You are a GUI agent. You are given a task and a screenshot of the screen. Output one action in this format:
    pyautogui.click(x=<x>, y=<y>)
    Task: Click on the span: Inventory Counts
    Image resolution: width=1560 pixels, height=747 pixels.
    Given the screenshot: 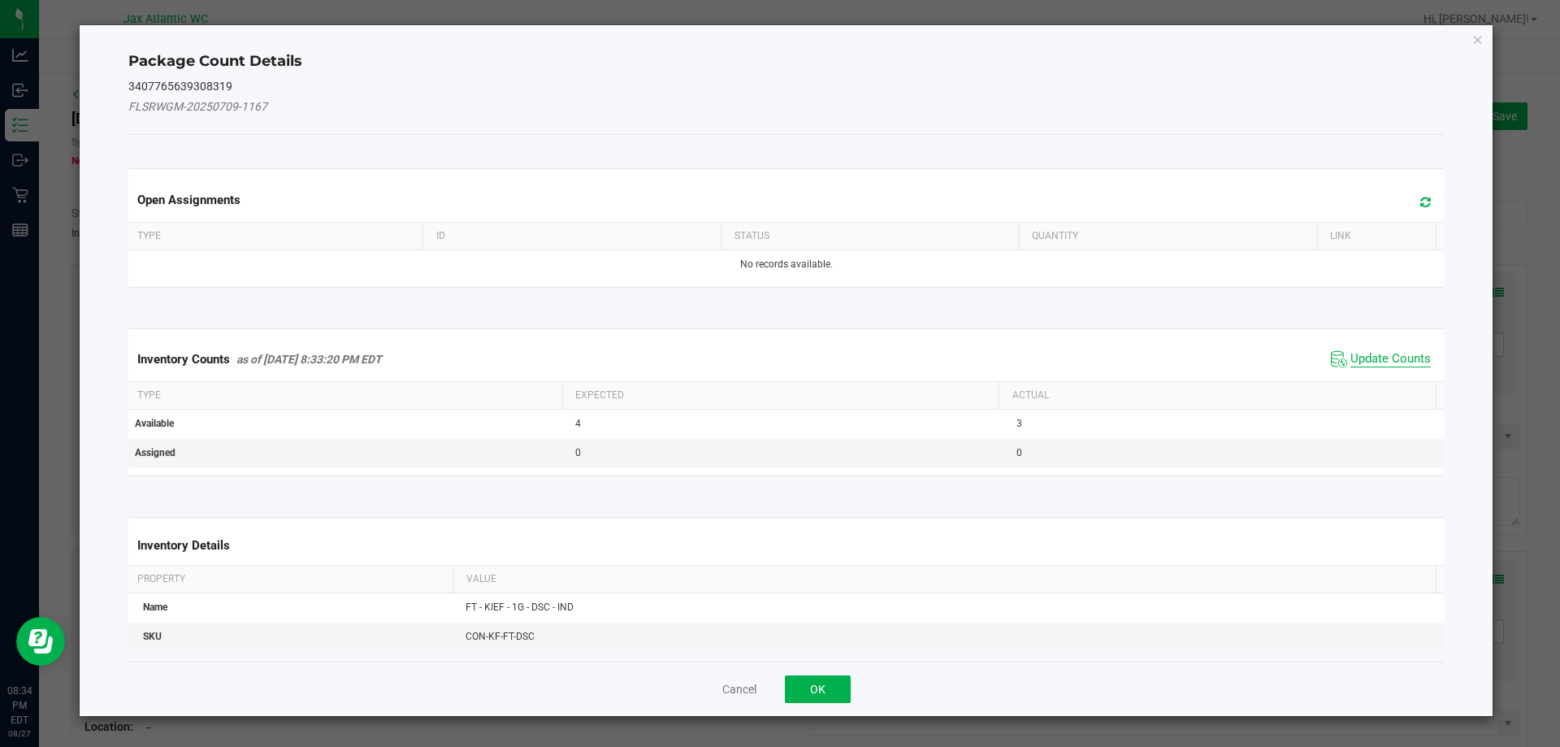 What is the action you would take?
    pyautogui.click(x=184, y=359)
    